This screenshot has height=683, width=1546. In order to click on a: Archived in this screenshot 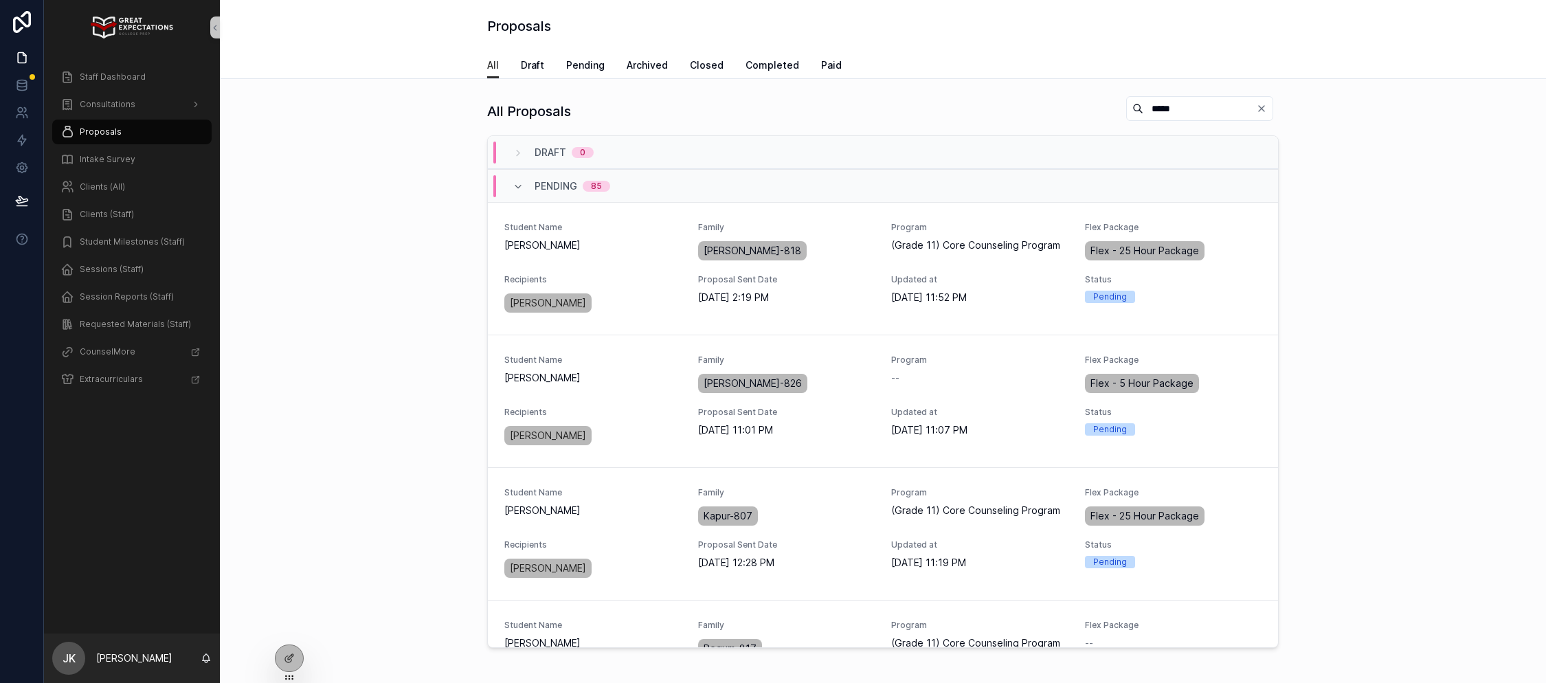, I will do `click(647, 67)`.